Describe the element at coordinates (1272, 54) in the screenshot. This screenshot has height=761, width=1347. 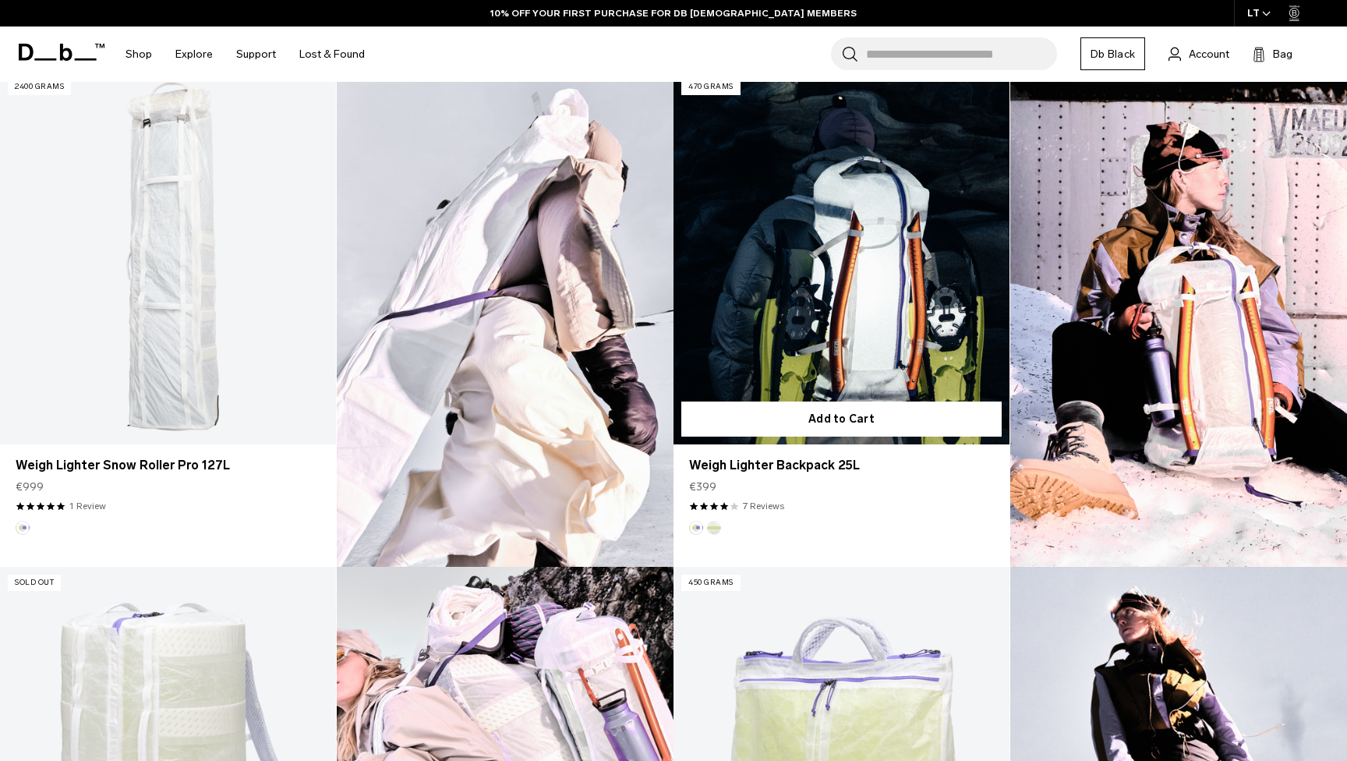
I see `button: Bag` at that location.